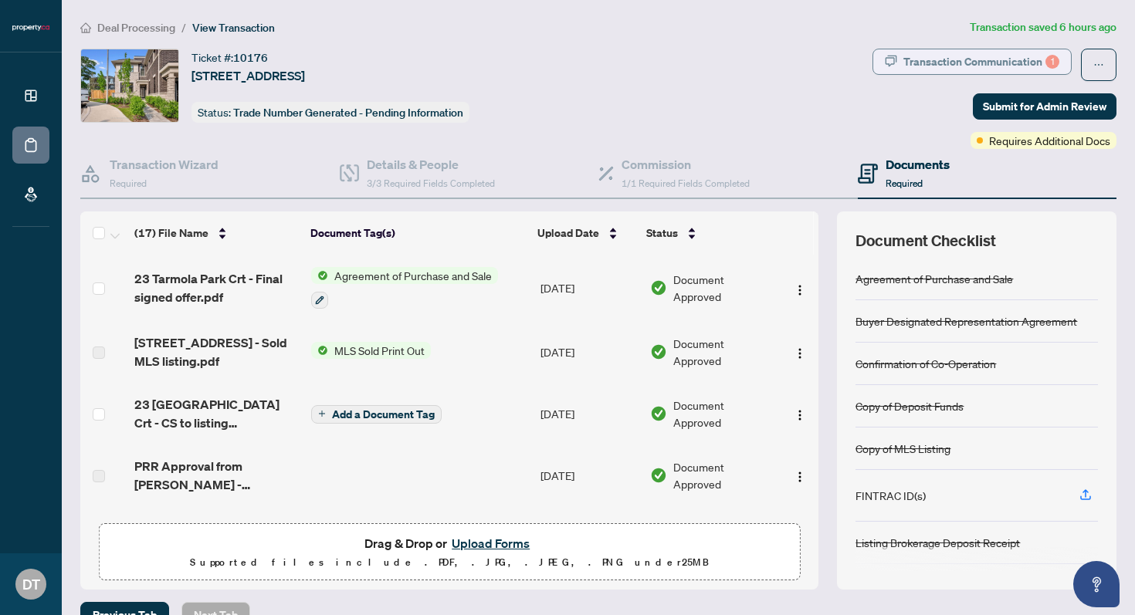 This screenshot has width=1135, height=615. What do you see at coordinates (490, 544) in the screenshot?
I see `button: Upload Forms` at bounding box center [490, 544].